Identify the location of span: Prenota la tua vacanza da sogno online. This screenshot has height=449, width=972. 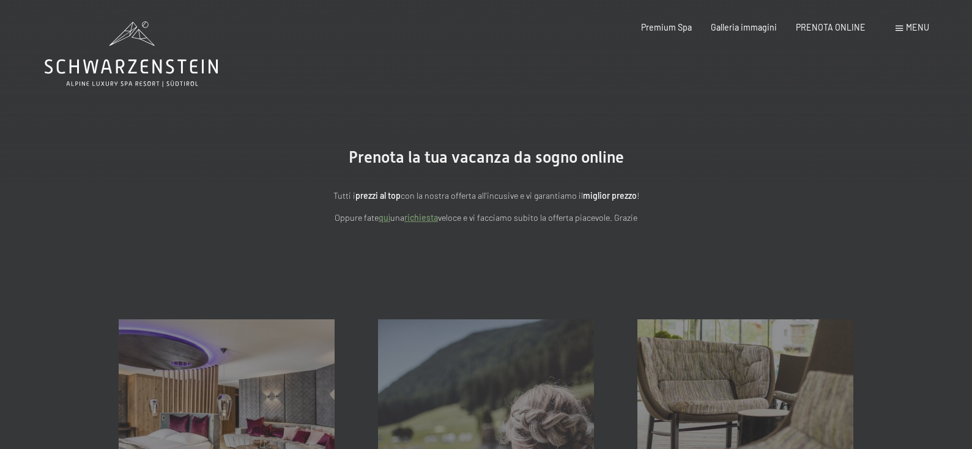
(486, 157).